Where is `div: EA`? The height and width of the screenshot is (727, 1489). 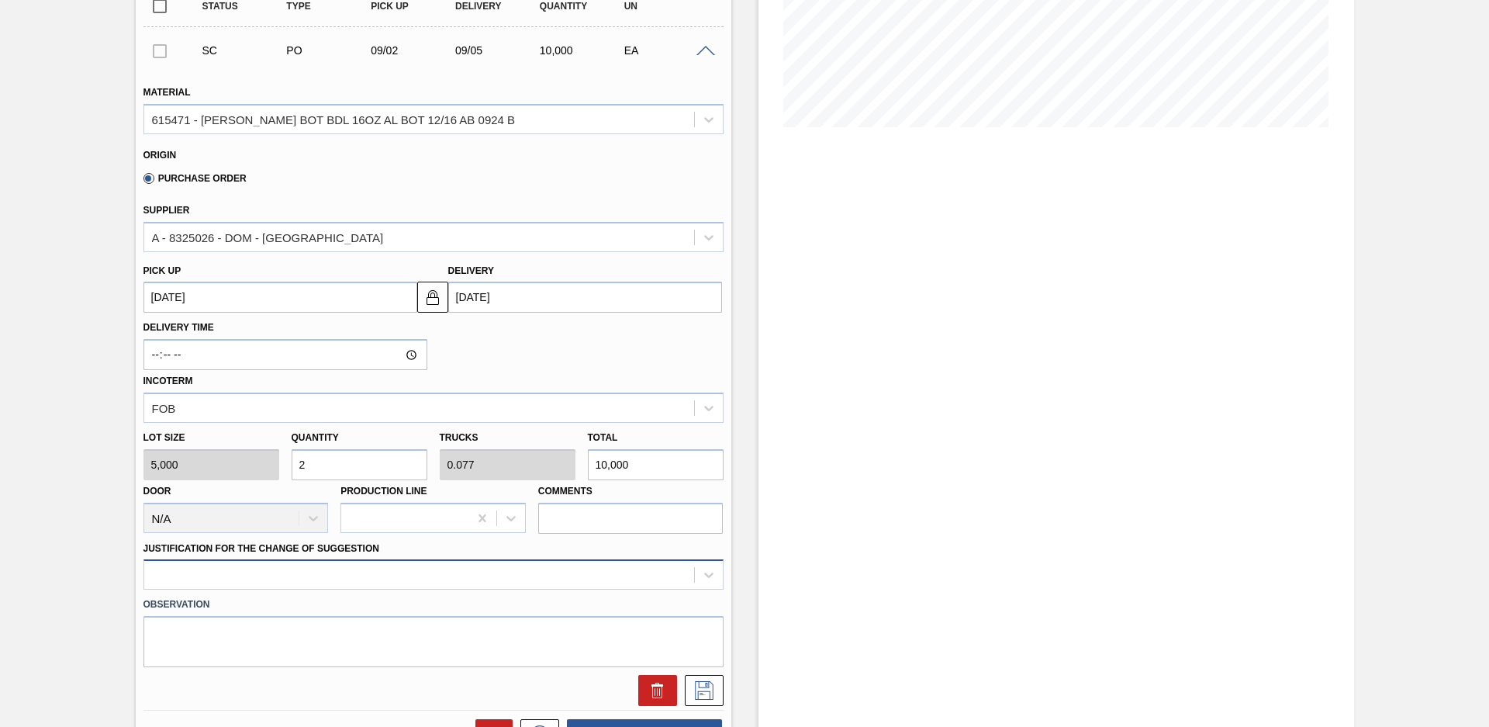
div: EA is located at coordinates (667, 50).